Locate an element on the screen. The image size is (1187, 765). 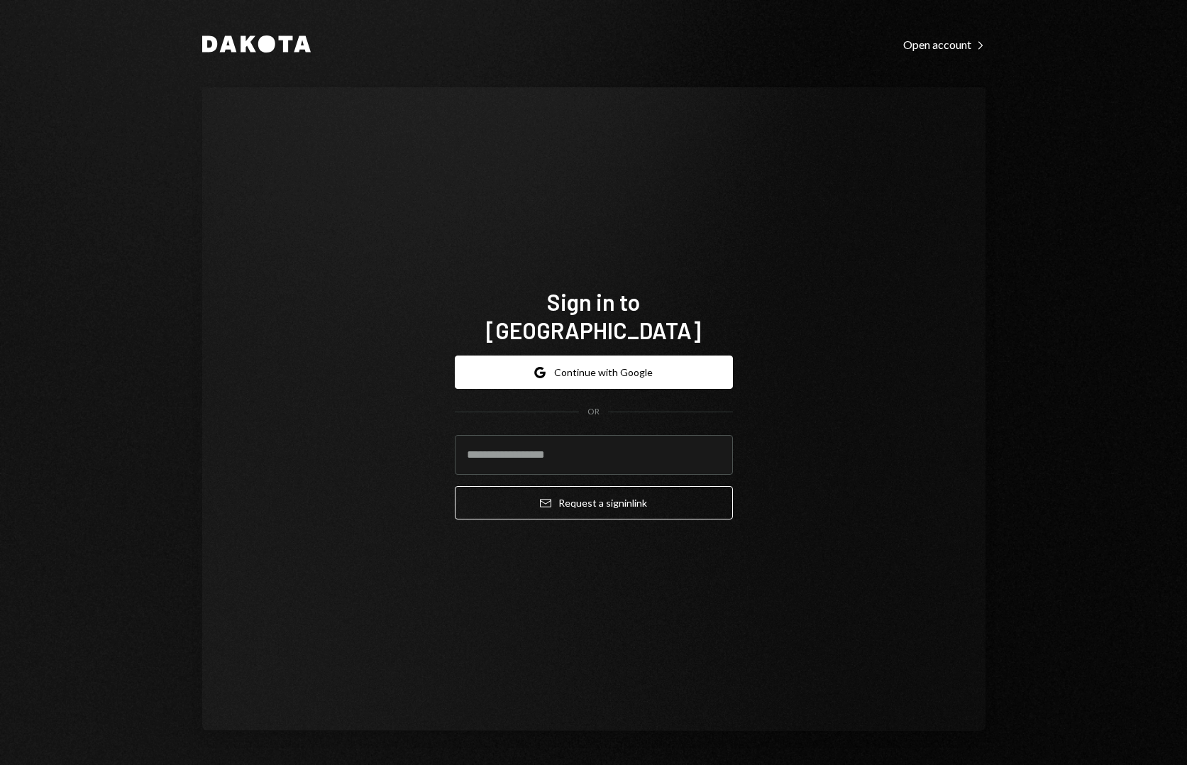
button: Request a signinlink is located at coordinates (594, 502).